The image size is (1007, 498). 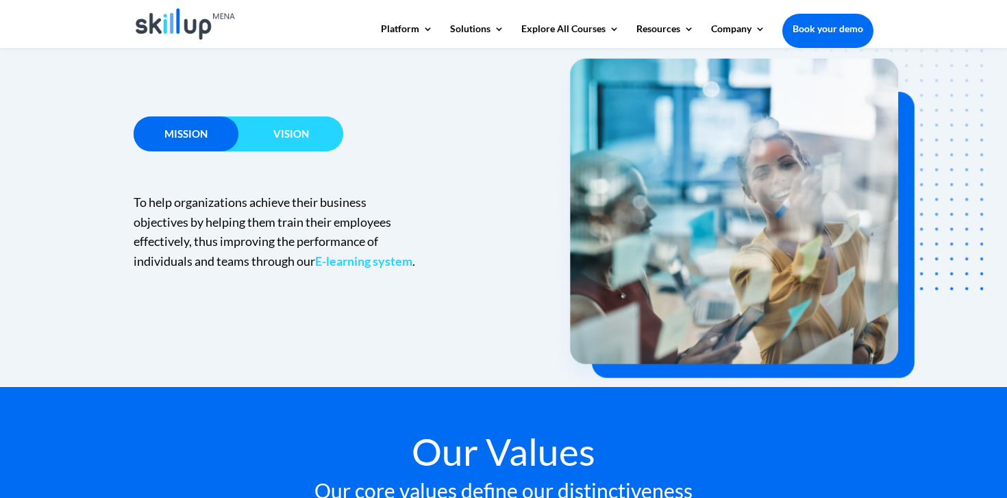 What do you see at coordinates (570, 36) in the screenshot?
I see `a: Explore All Courses` at bounding box center [570, 36].